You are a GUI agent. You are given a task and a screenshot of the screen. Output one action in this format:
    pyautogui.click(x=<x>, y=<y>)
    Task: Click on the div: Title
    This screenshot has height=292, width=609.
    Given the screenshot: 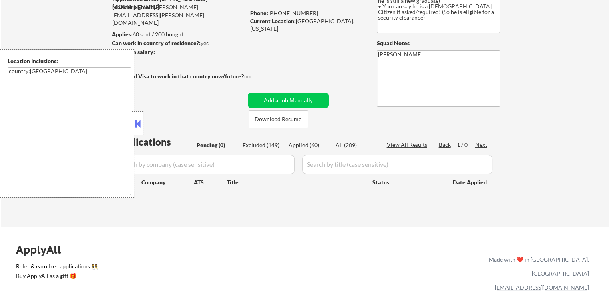 What is the action you would take?
    pyautogui.click(x=295, y=183)
    